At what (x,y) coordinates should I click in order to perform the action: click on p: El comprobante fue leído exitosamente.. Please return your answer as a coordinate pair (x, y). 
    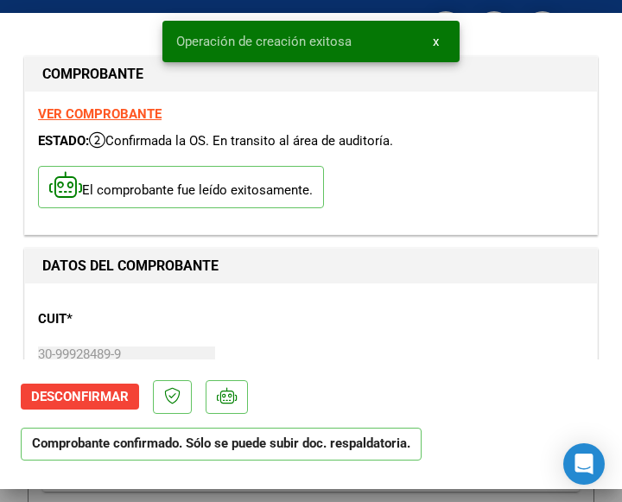
    Looking at the image, I should click on (181, 187).